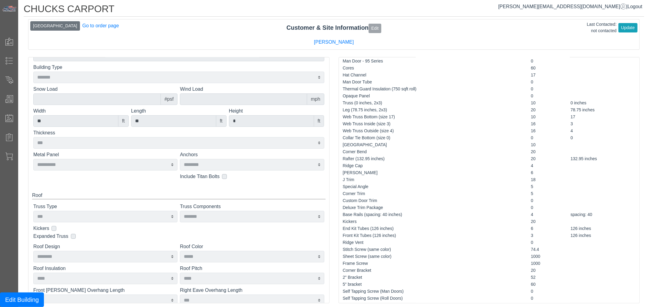  What do you see at coordinates (101, 25) in the screenshot?
I see `a: Go to order page` at bounding box center [101, 25].